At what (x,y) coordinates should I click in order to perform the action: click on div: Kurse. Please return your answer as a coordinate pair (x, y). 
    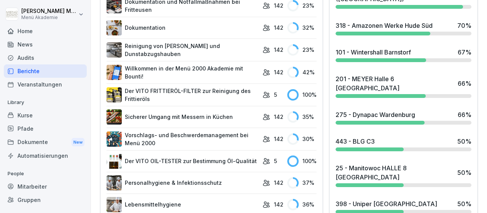
    Looking at the image, I should click on (45, 115).